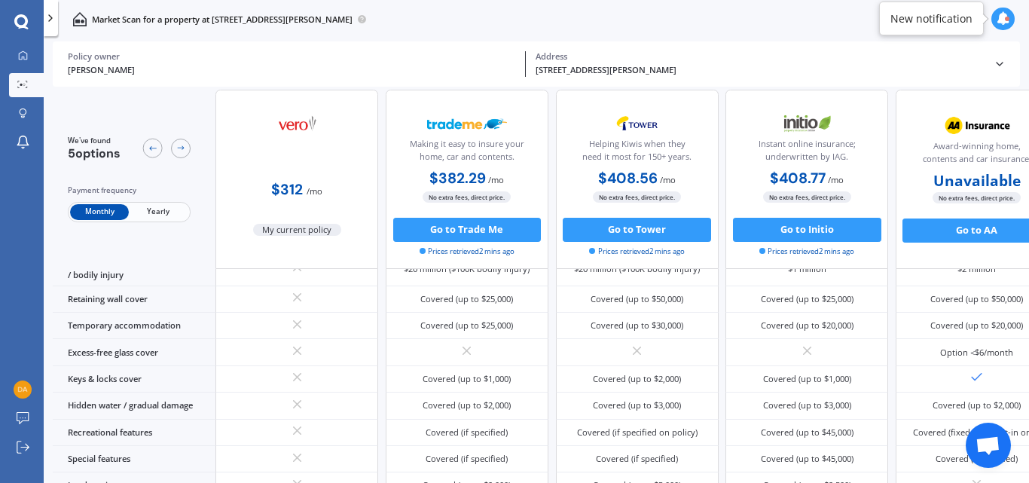 Image resolution: width=1029 pixels, height=483 pixels. I want to click on img: Trademe.webp, so click(467, 124).